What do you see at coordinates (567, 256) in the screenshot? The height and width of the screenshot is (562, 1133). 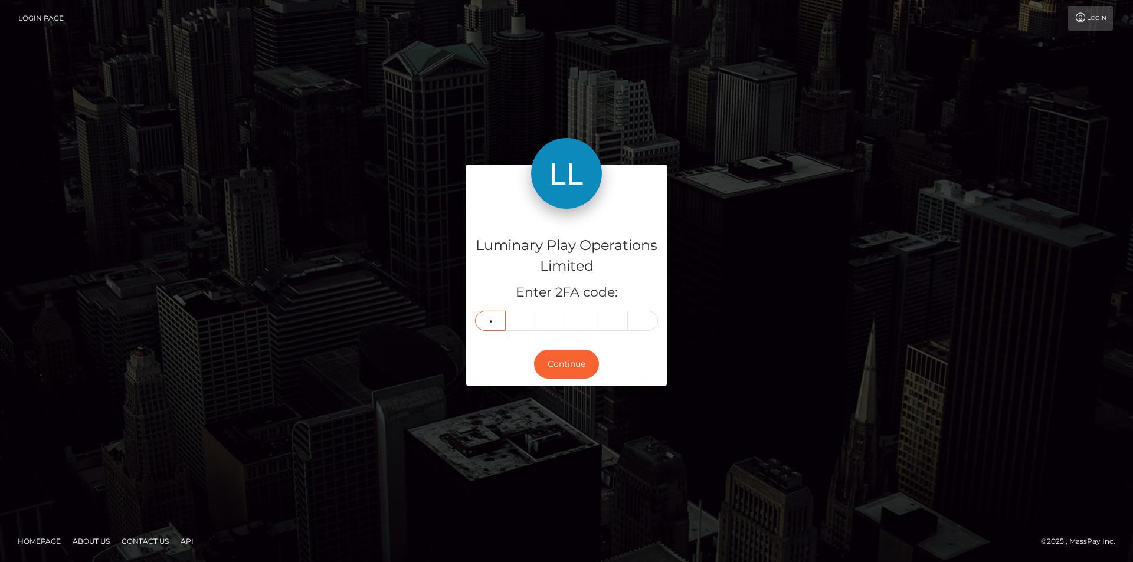 I see `h4: Luminary Play Operations Limited` at bounding box center [567, 256].